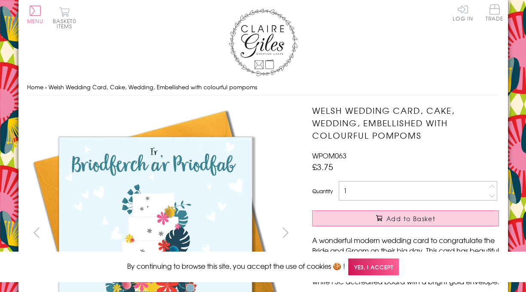 This screenshot has height=292, width=526. Describe the element at coordinates (67, 24) in the screenshot. I see `span: 0 items` at that location.